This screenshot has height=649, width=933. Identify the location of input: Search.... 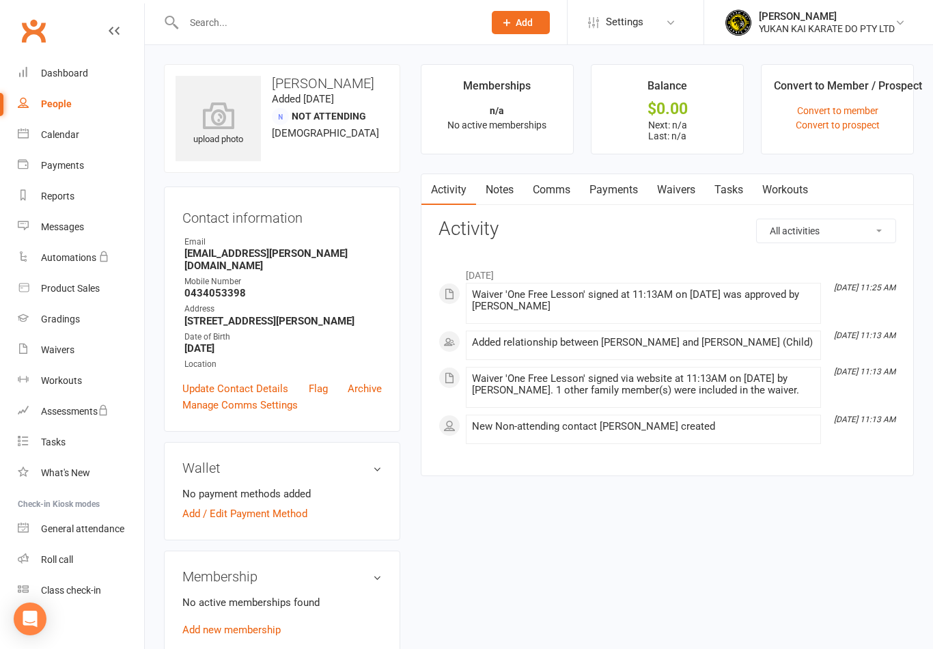
(326, 23).